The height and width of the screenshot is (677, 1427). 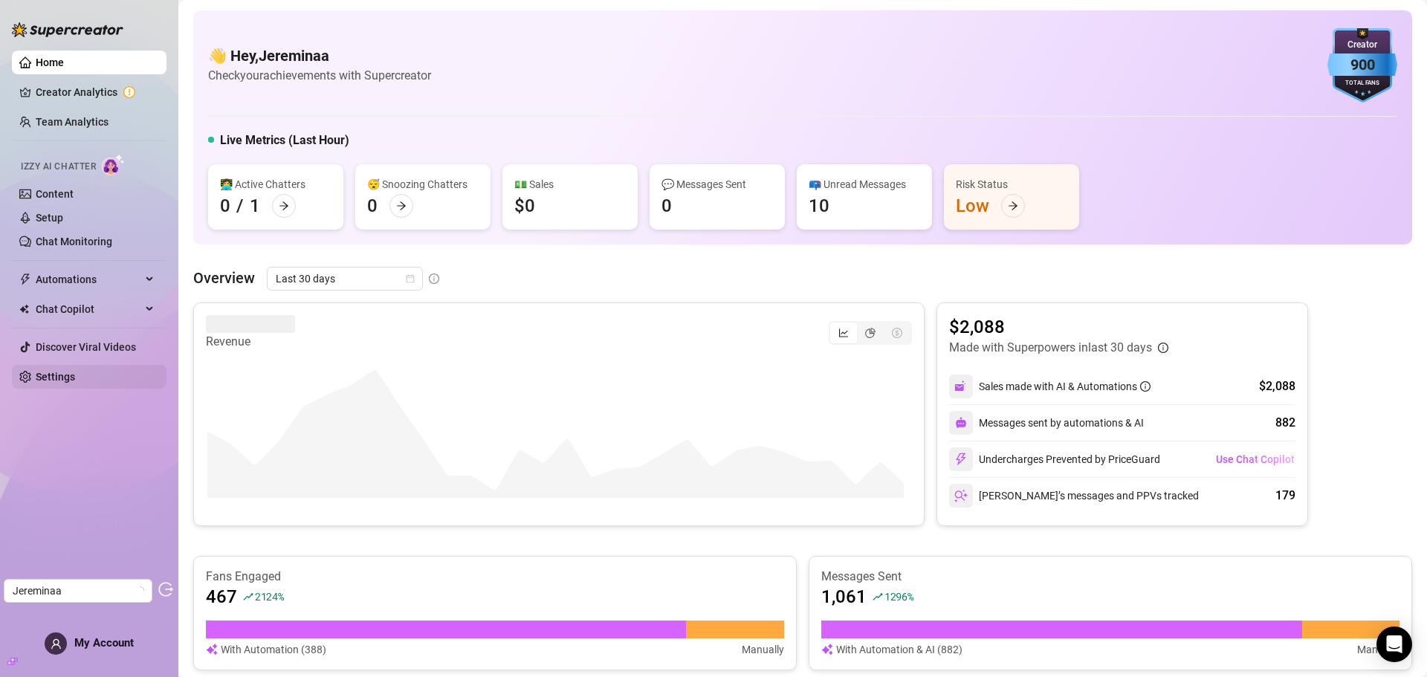 What do you see at coordinates (320, 75) in the screenshot?
I see `article: Check your achievements with Supercreator` at bounding box center [320, 75].